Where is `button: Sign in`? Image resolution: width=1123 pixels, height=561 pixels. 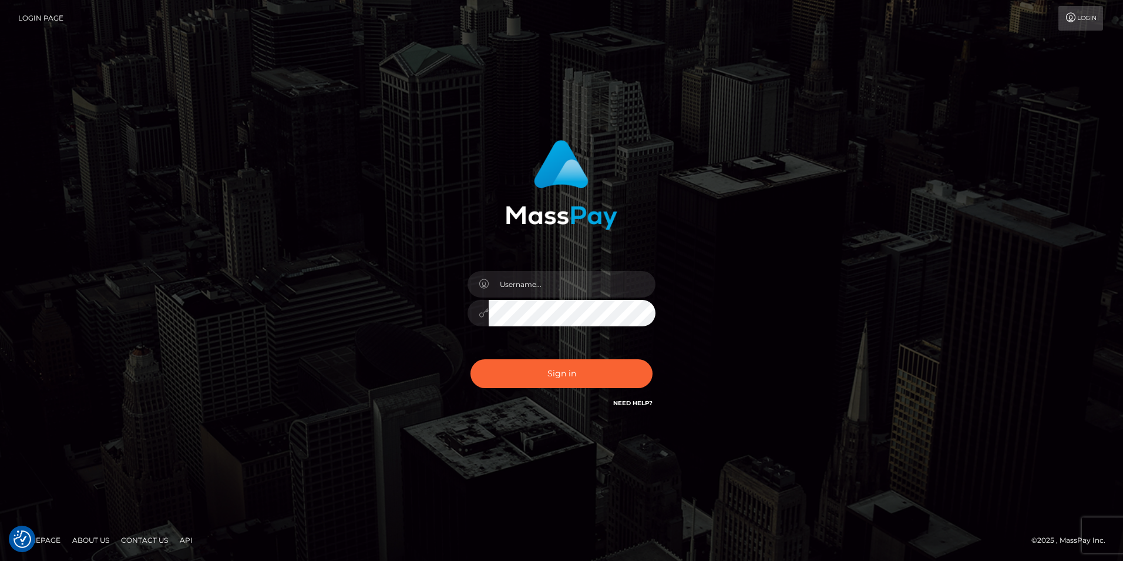 button: Sign in is located at coordinates (562, 373).